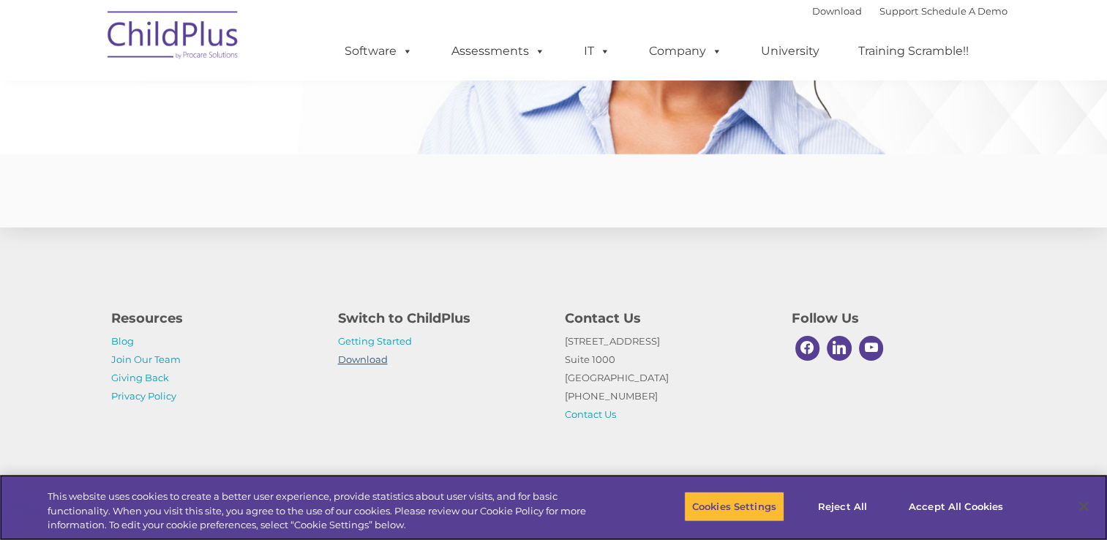  I want to click on a: Blog, so click(122, 341).